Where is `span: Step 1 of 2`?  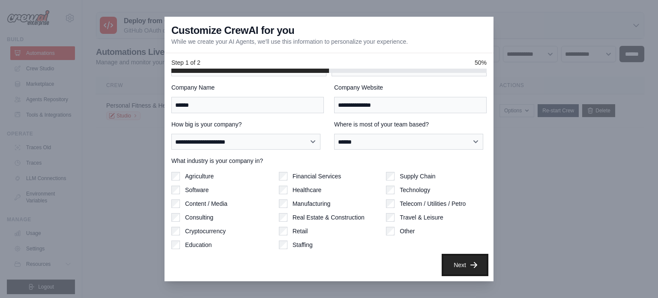
span: Step 1 of 2 is located at coordinates (186, 63).